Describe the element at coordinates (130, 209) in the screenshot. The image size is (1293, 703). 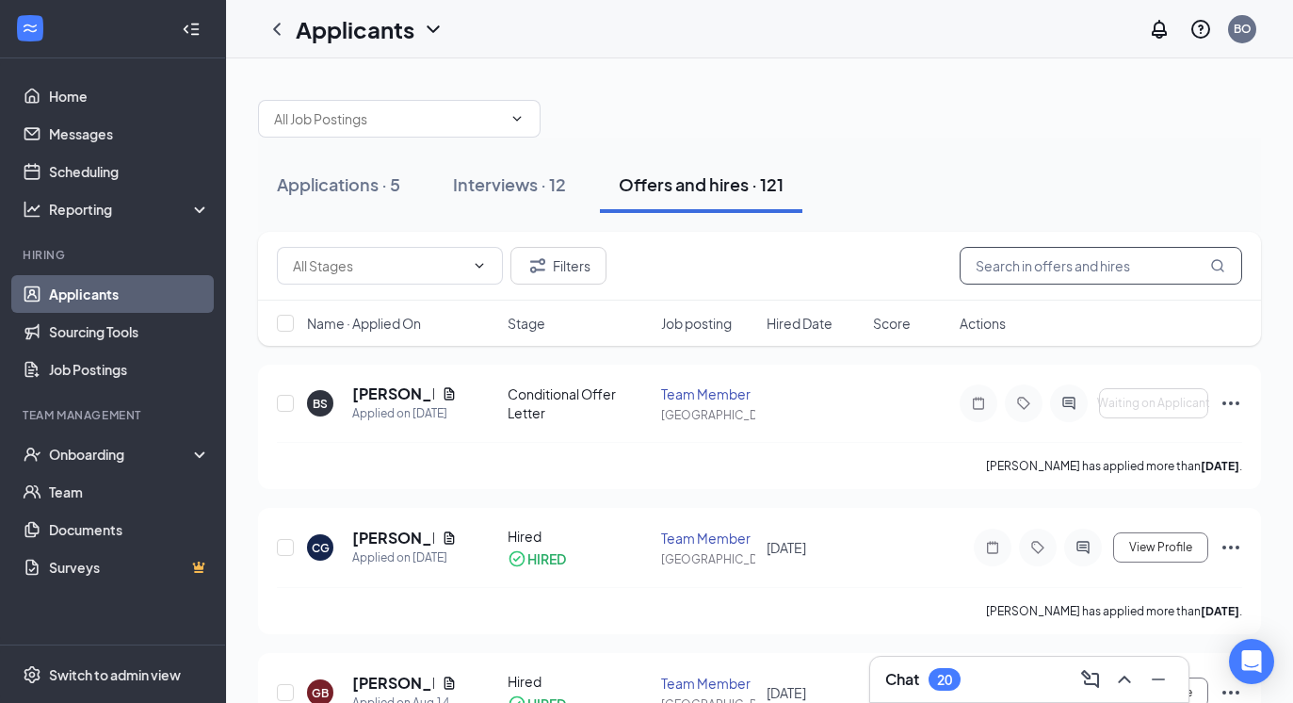
I see `div: Reporting` at that location.